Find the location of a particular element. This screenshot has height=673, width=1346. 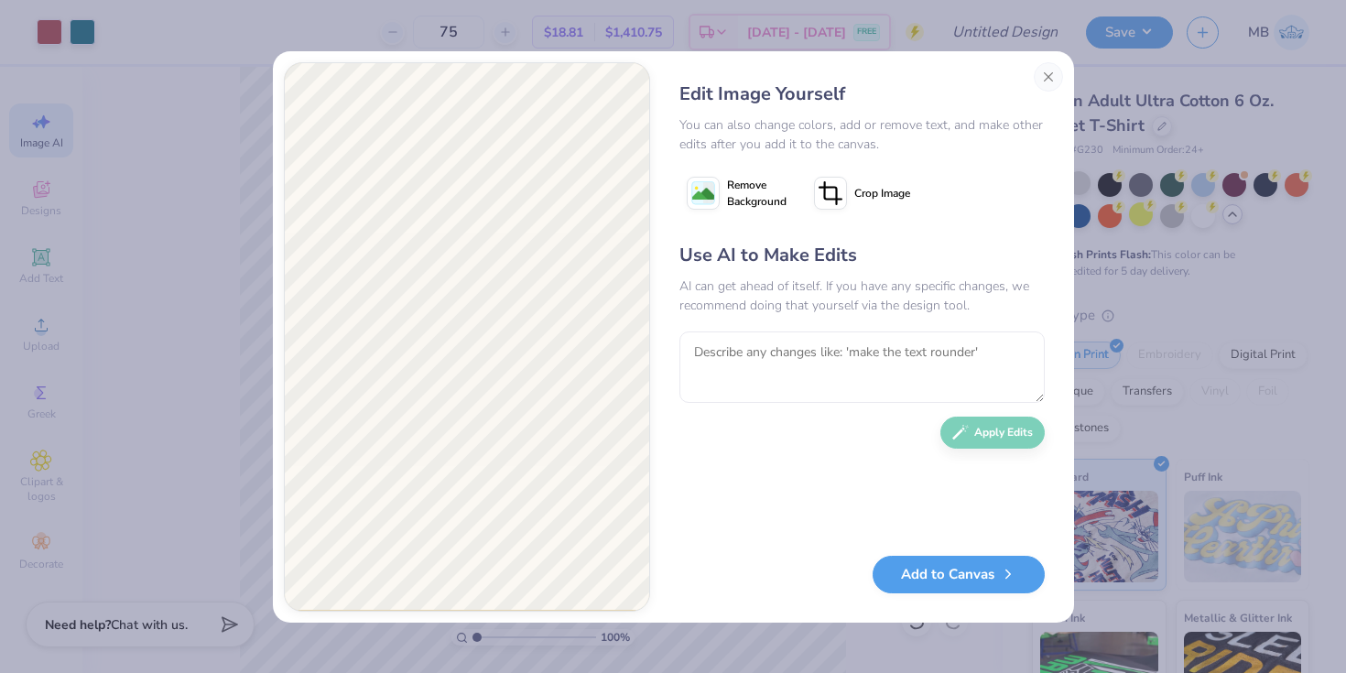

button: Remove Background is located at coordinates (736, 193).